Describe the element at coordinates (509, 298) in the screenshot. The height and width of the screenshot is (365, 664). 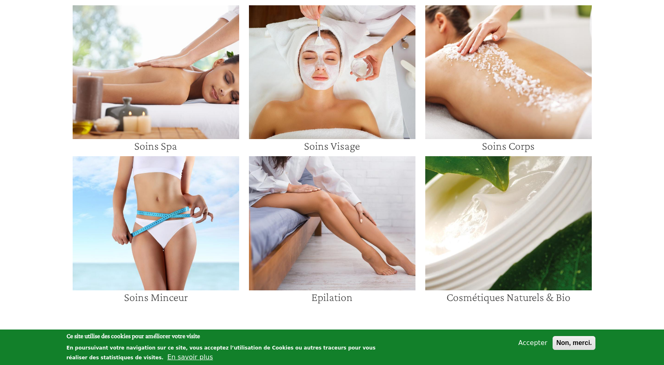
I see `h3: Cosmétiques Naturels & Bio` at that location.